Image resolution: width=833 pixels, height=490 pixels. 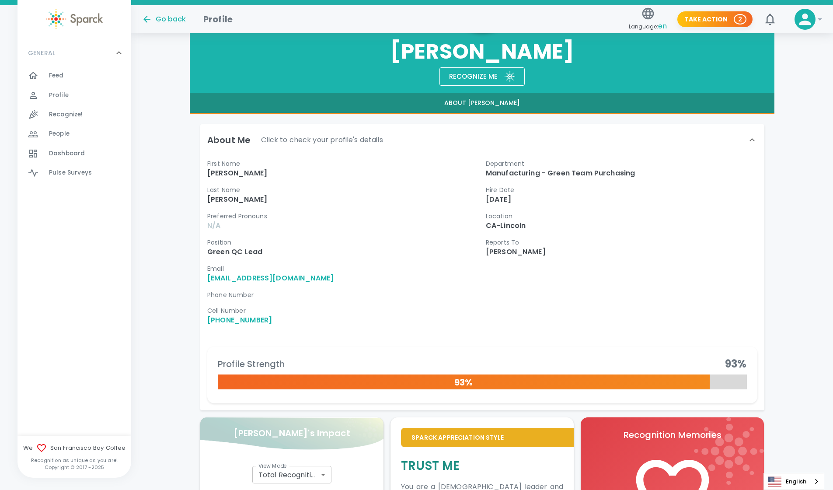 I want to click on span: Language:, so click(x=647, y=26).